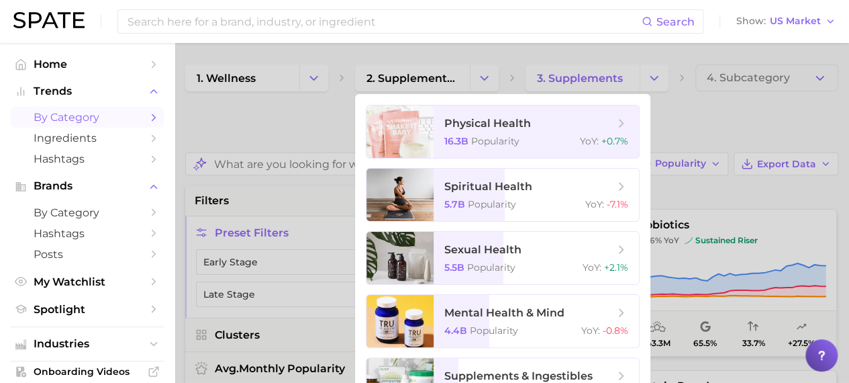 Image resolution: width=849 pixels, height=383 pixels. Describe the element at coordinates (518, 375) in the screenshot. I see `span: supplements & ingestibles` at that location.